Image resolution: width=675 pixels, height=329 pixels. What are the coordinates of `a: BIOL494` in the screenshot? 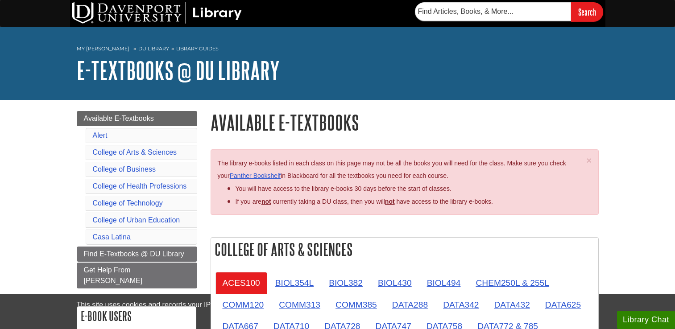 It's located at (444, 283).